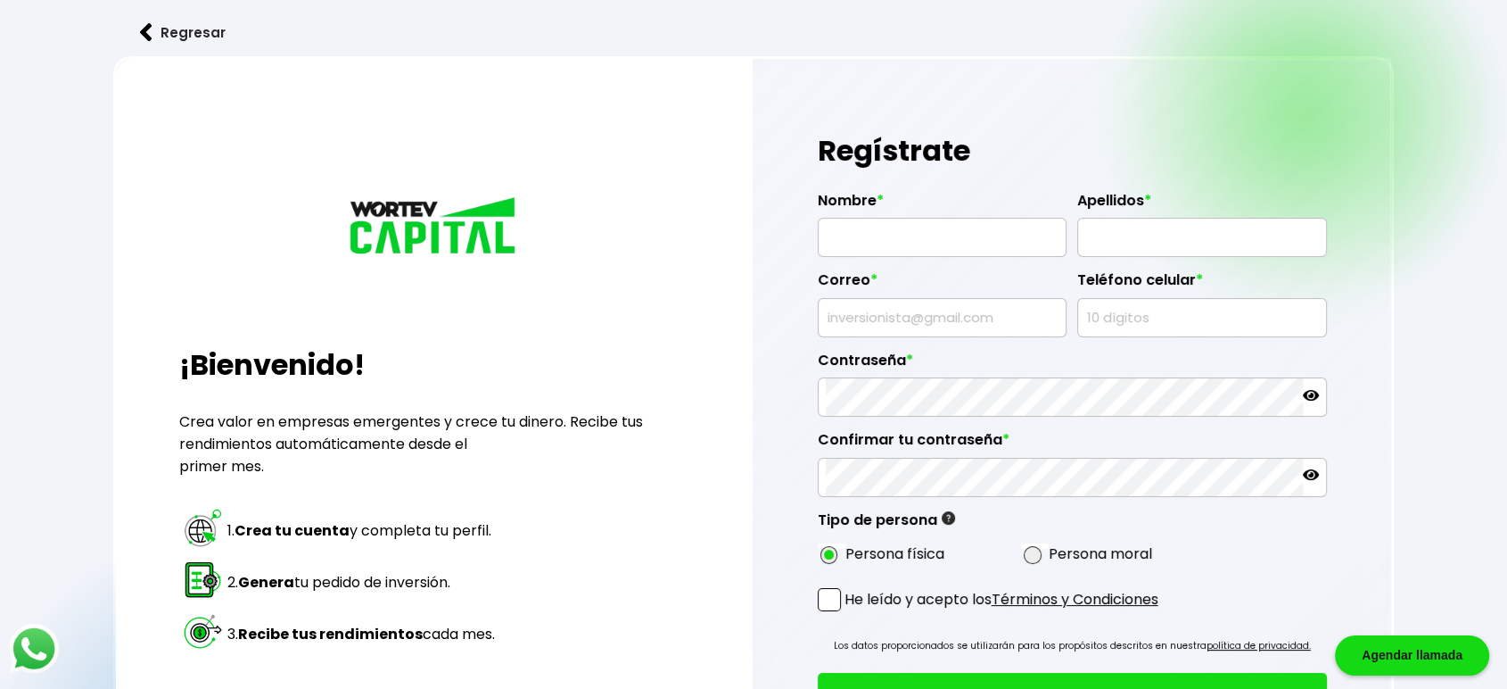  I want to click on img: paso 2, so click(202, 579).